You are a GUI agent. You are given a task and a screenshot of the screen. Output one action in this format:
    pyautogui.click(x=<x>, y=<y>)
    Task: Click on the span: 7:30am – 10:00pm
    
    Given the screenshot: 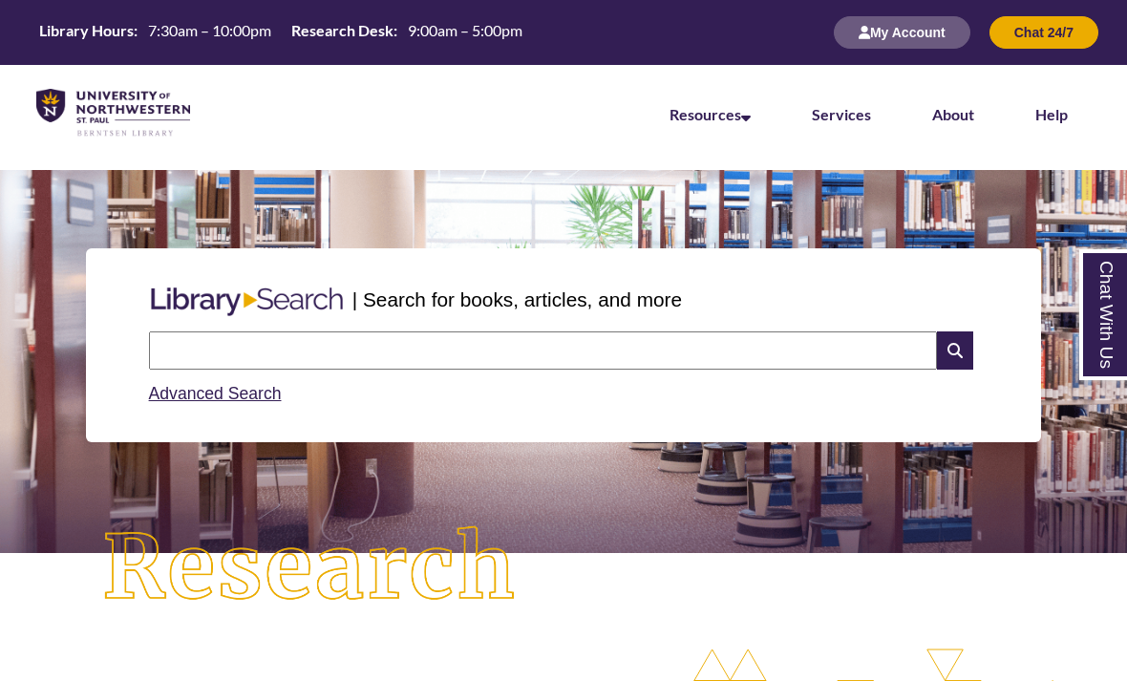 What is the action you would take?
    pyautogui.click(x=209, y=30)
    